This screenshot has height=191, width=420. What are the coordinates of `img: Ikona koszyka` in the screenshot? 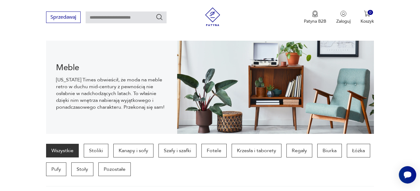 It's located at (367, 14).